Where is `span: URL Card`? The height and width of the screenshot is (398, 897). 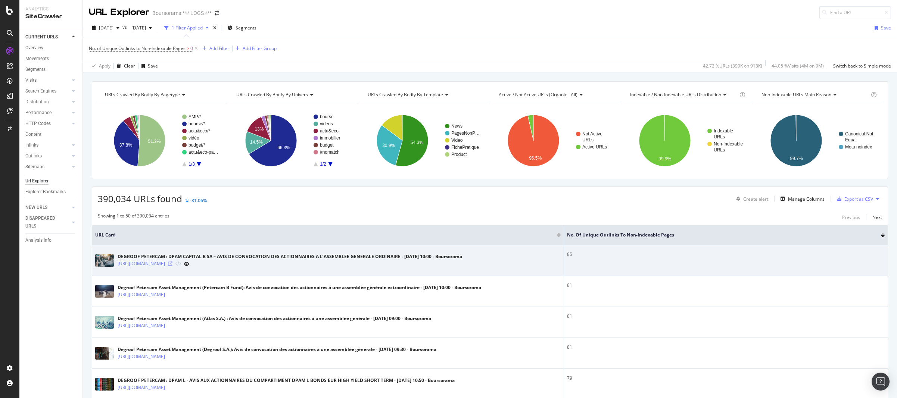 span: URL Card is located at coordinates (325, 235).